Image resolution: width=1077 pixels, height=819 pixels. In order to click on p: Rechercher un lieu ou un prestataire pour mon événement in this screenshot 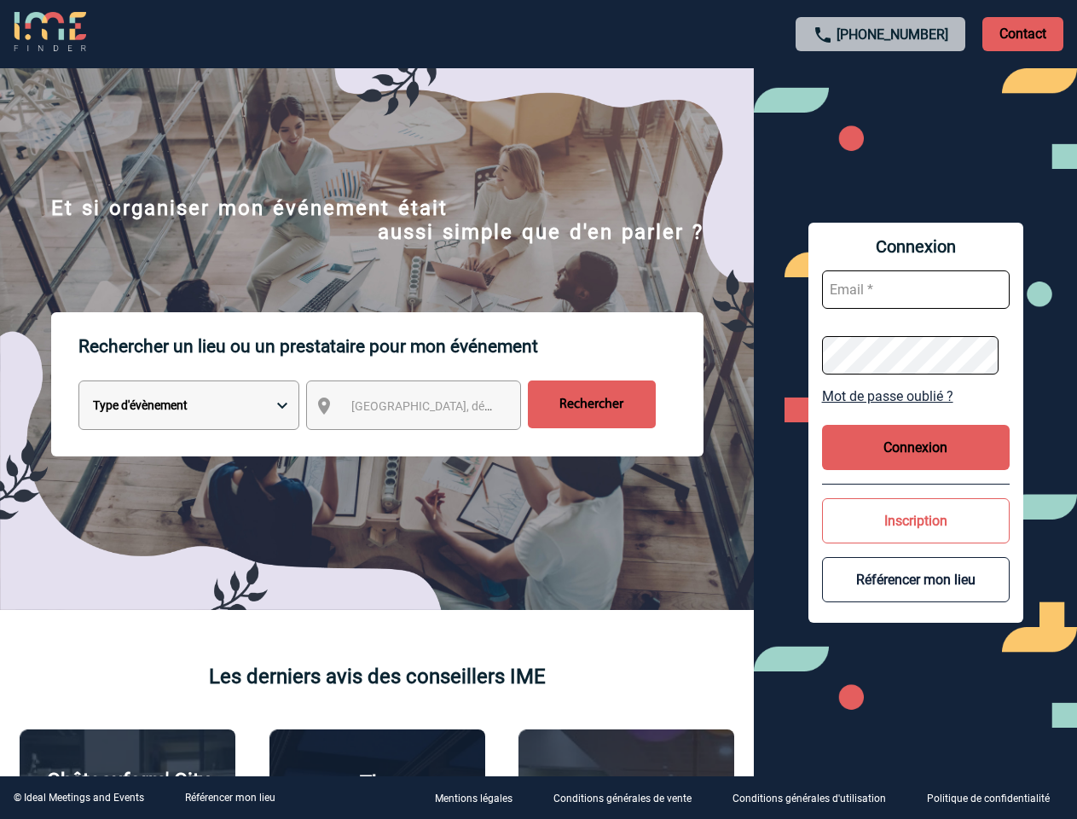, I will do `click(391, 346)`.